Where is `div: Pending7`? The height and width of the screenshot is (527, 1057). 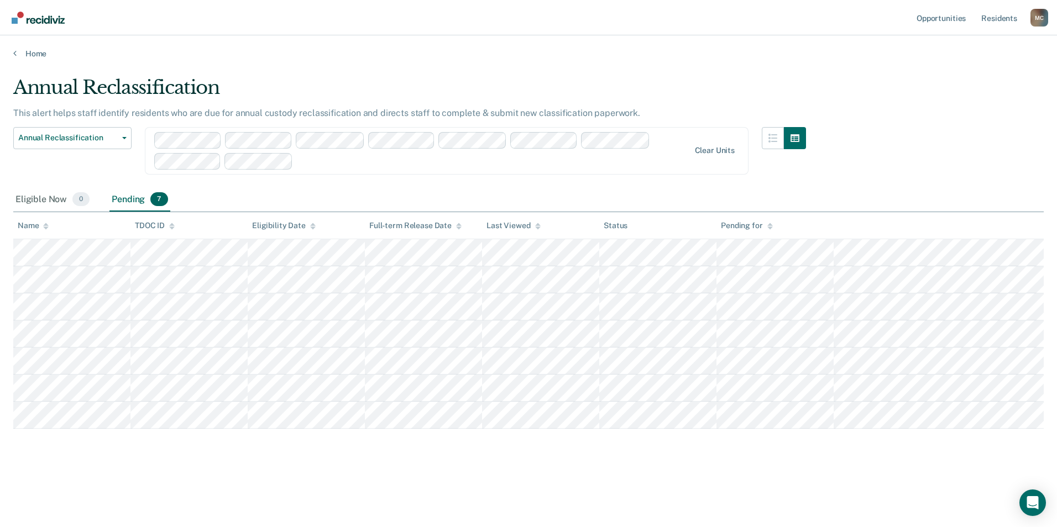
div: Pending7 is located at coordinates (139, 200).